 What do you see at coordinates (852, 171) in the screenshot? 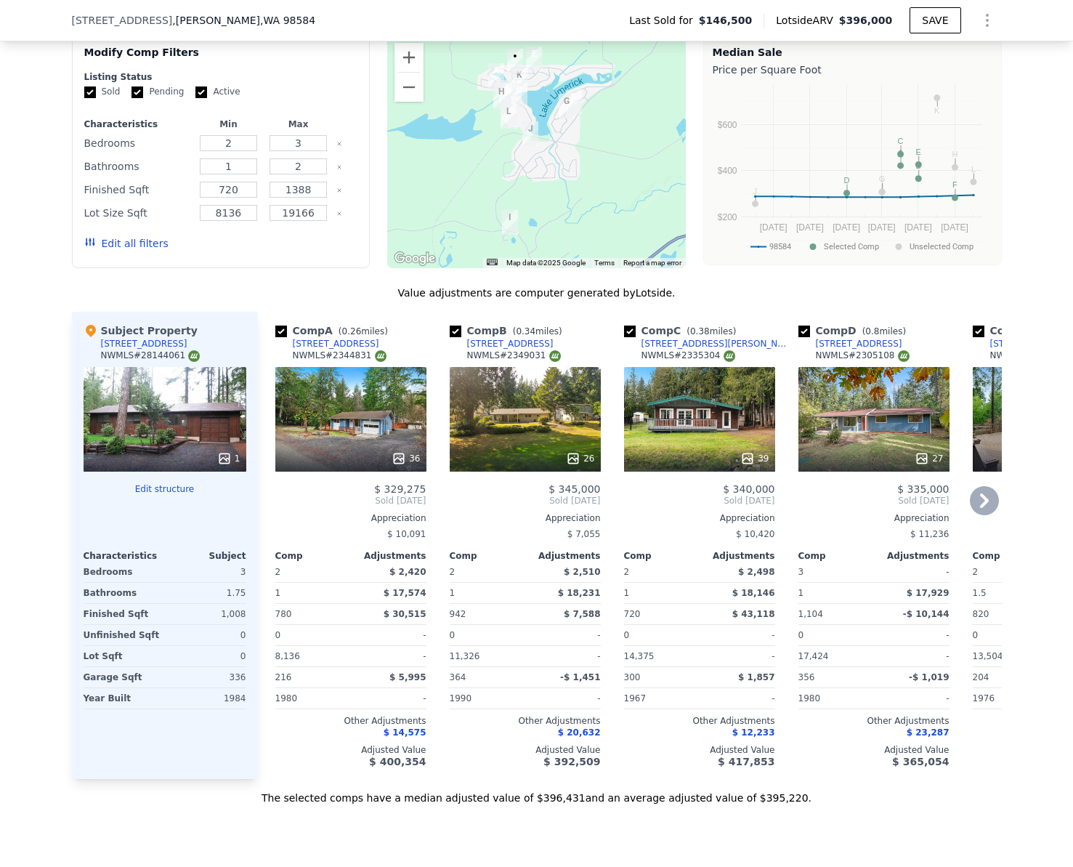
I see `svg: A chart.` at bounding box center [852, 171].